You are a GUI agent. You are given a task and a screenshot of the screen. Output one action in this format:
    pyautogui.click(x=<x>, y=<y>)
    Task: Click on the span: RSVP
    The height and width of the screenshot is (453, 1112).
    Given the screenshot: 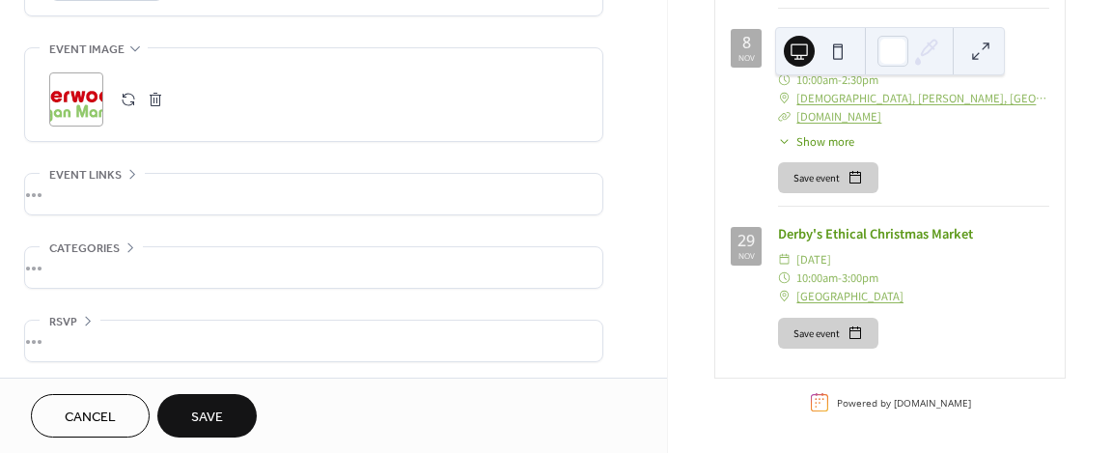 What is the action you would take?
    pyautogui.click(x=63, y=321)
    